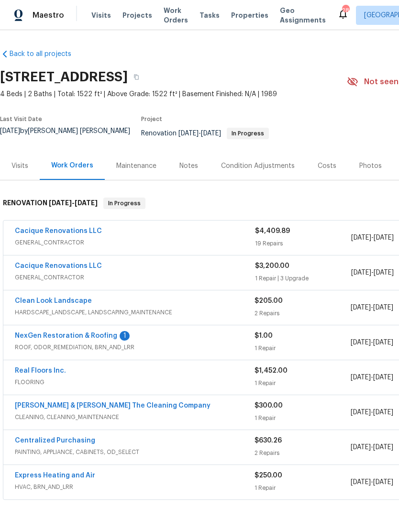  What do you see at coordinates (303, 244) in the screenshot?
I see `div: 19 Repairs` at bounding box center [303, 244].